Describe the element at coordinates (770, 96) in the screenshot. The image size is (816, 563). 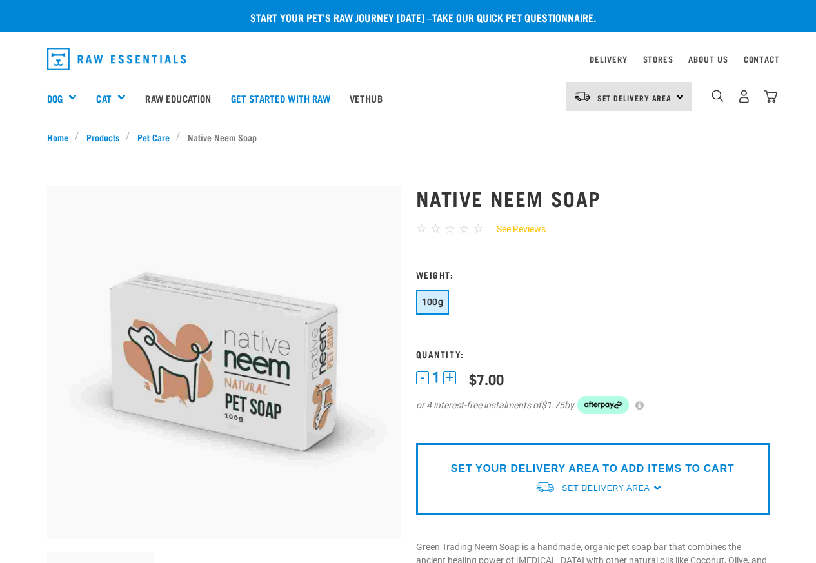
I see `img: home-icon@2x.png` at that location.